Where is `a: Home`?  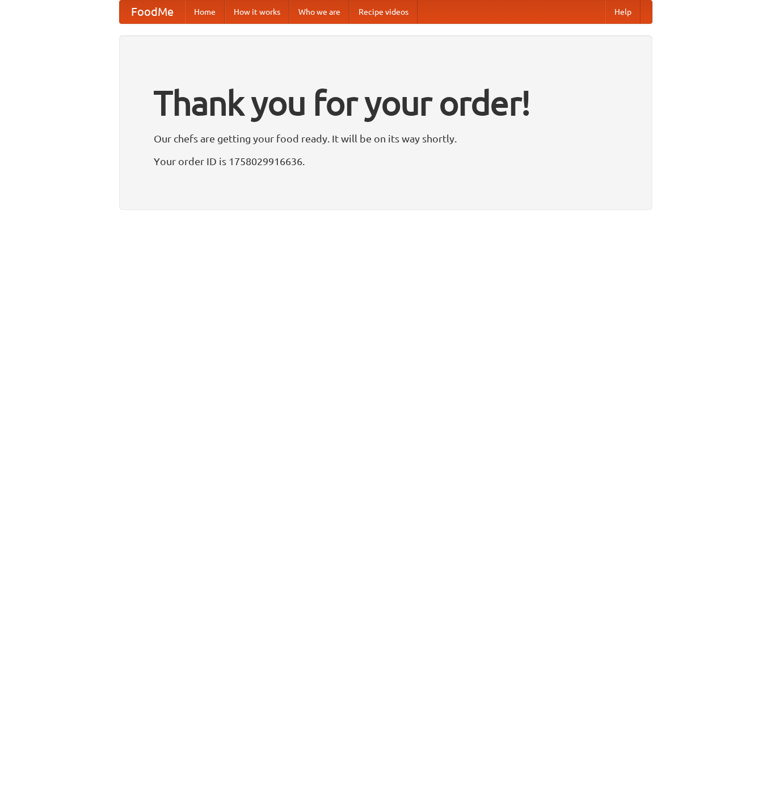 a: Home is located at coordinates (205, 12).